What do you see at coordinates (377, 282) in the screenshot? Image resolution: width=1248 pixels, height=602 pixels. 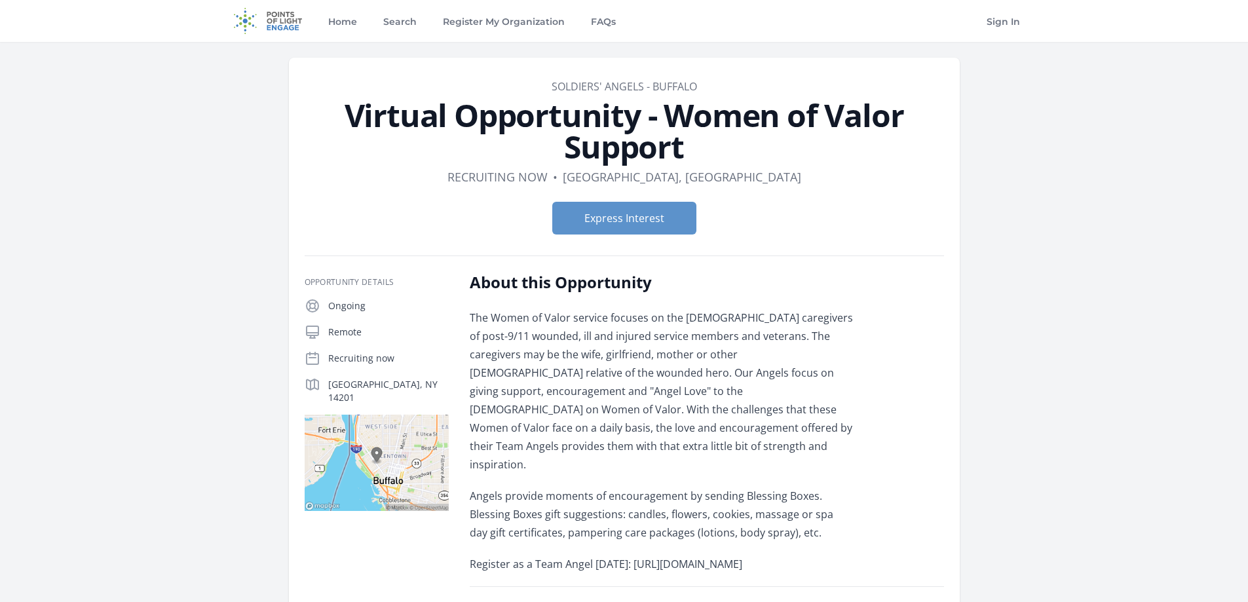 I see `h3: Opportunity Details` at bounding box center [377, 282].